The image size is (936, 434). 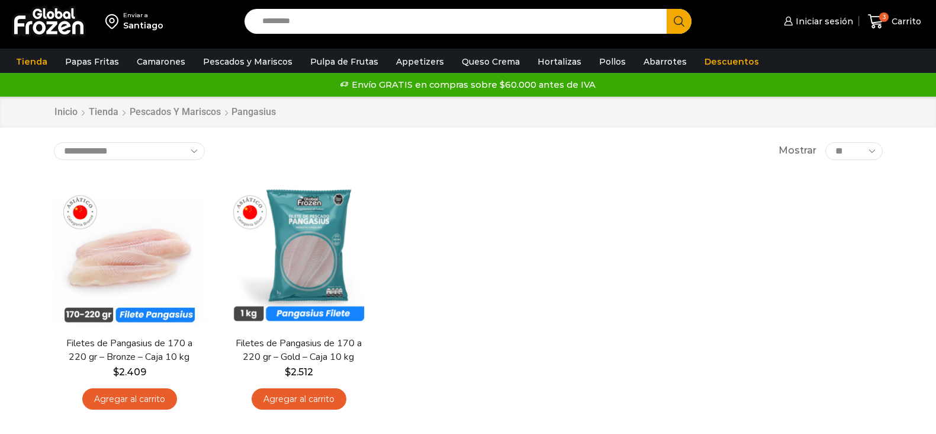 I want to click on h1: Pangasius, so click(x=253, y=111).